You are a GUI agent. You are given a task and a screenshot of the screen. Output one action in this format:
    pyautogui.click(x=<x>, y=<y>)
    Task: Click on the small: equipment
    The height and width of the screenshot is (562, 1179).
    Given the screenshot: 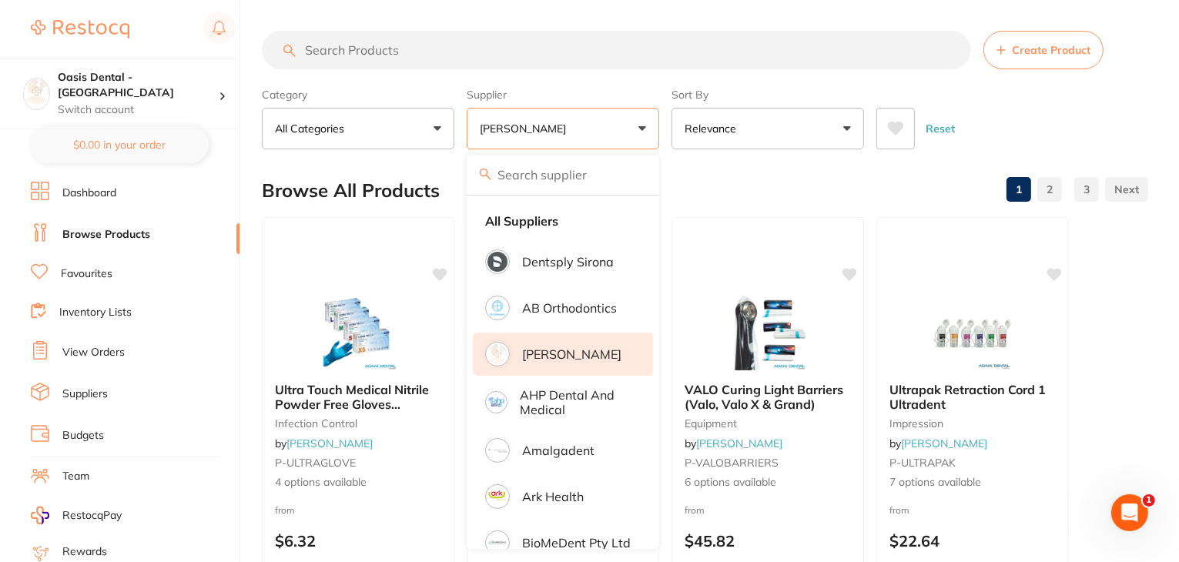 What is the action you would take?
    pyautogui.click(x=768, y=424)
    